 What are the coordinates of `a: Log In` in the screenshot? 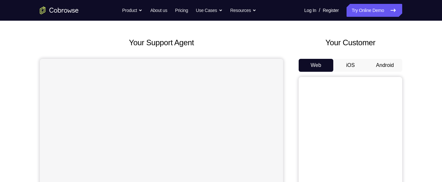 It's located at (310, 10).